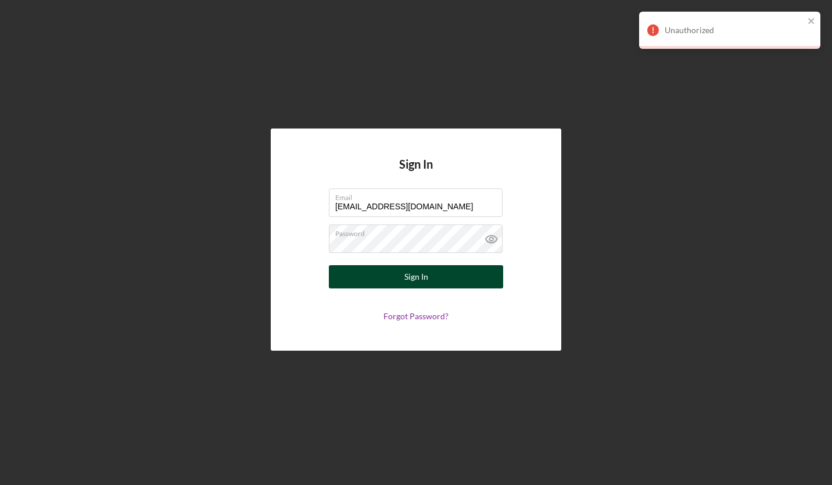 The image size is (832, 485). I want to click on label: Password, so click(419, 231).